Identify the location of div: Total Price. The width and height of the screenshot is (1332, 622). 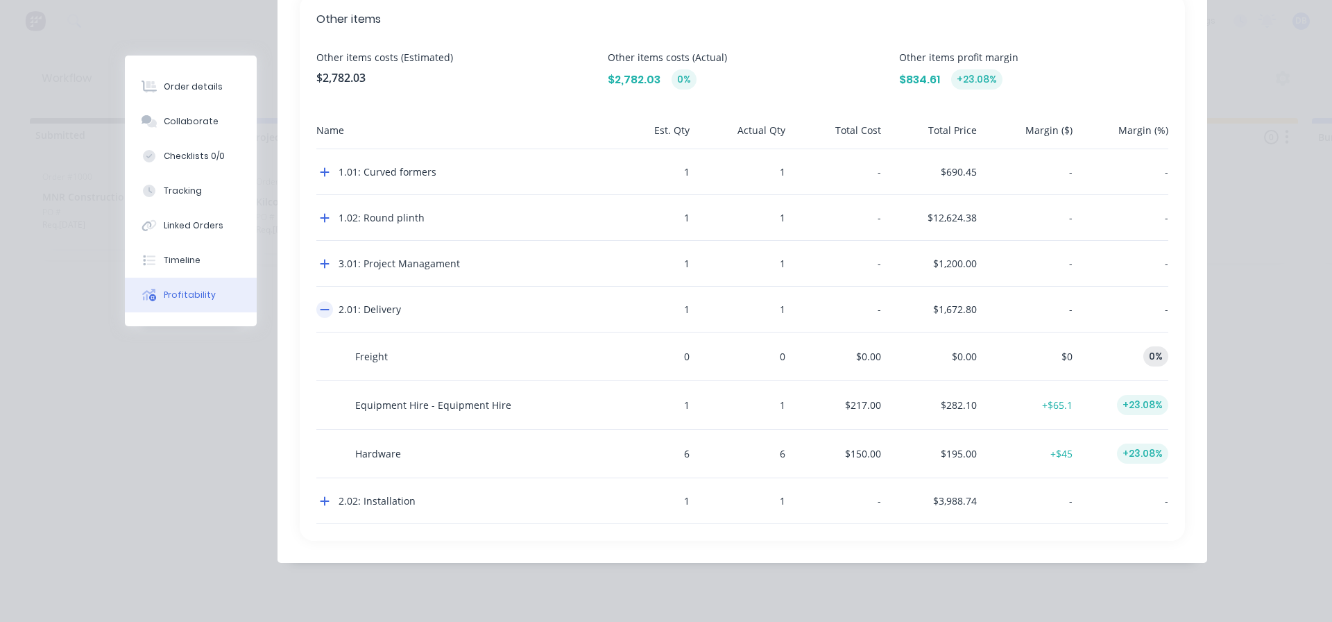
(932, 135).